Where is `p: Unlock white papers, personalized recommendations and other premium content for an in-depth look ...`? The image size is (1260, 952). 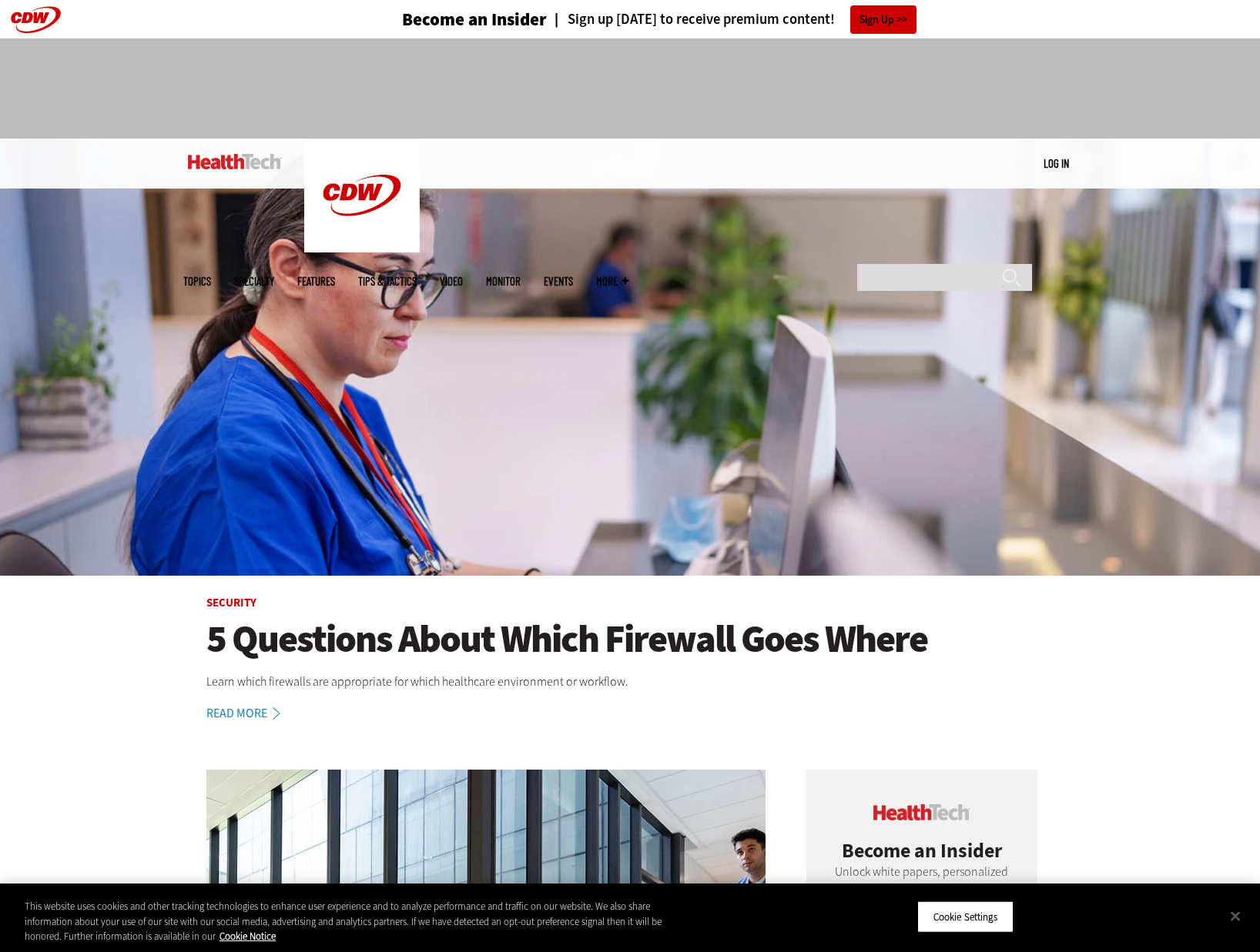
p: Unlock white papers, personalized recommendations and other premium content for an in-depth look ... is located at coordinates (922, 901).